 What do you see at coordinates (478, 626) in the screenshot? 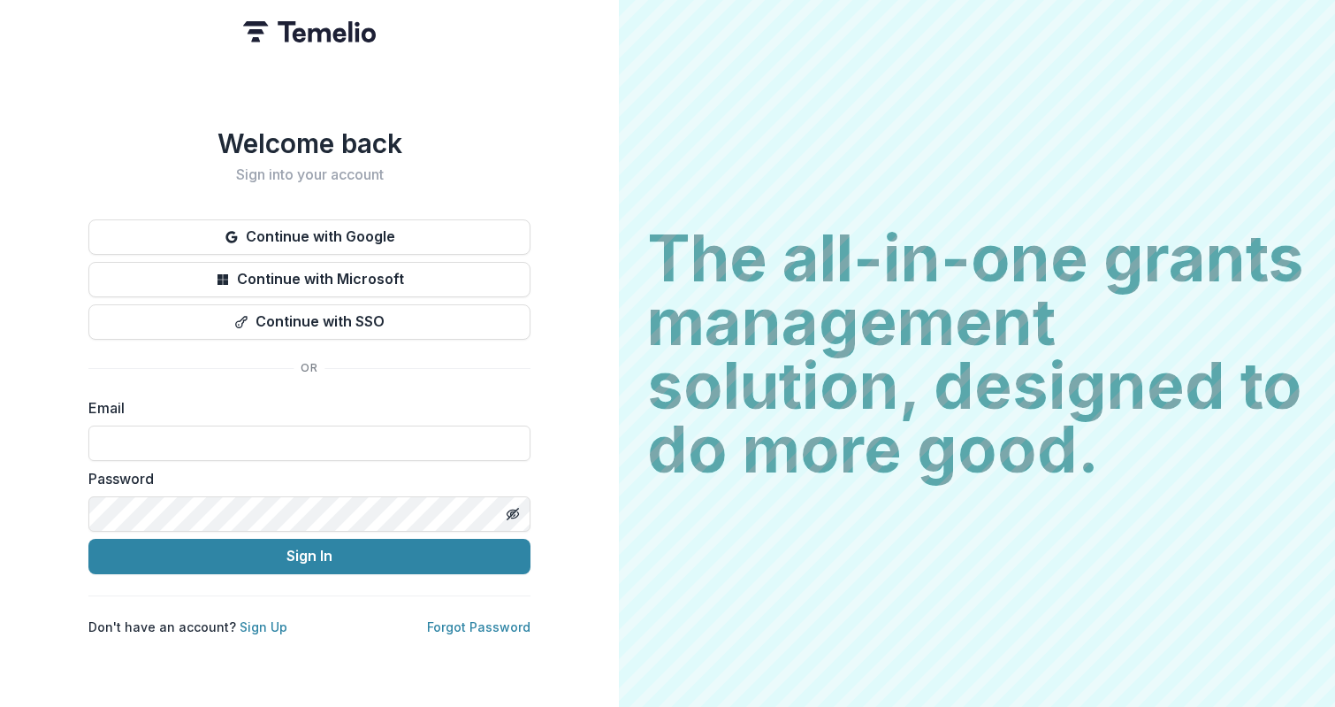
I see `a: Forgot Password` at bounding box center [478, 626].